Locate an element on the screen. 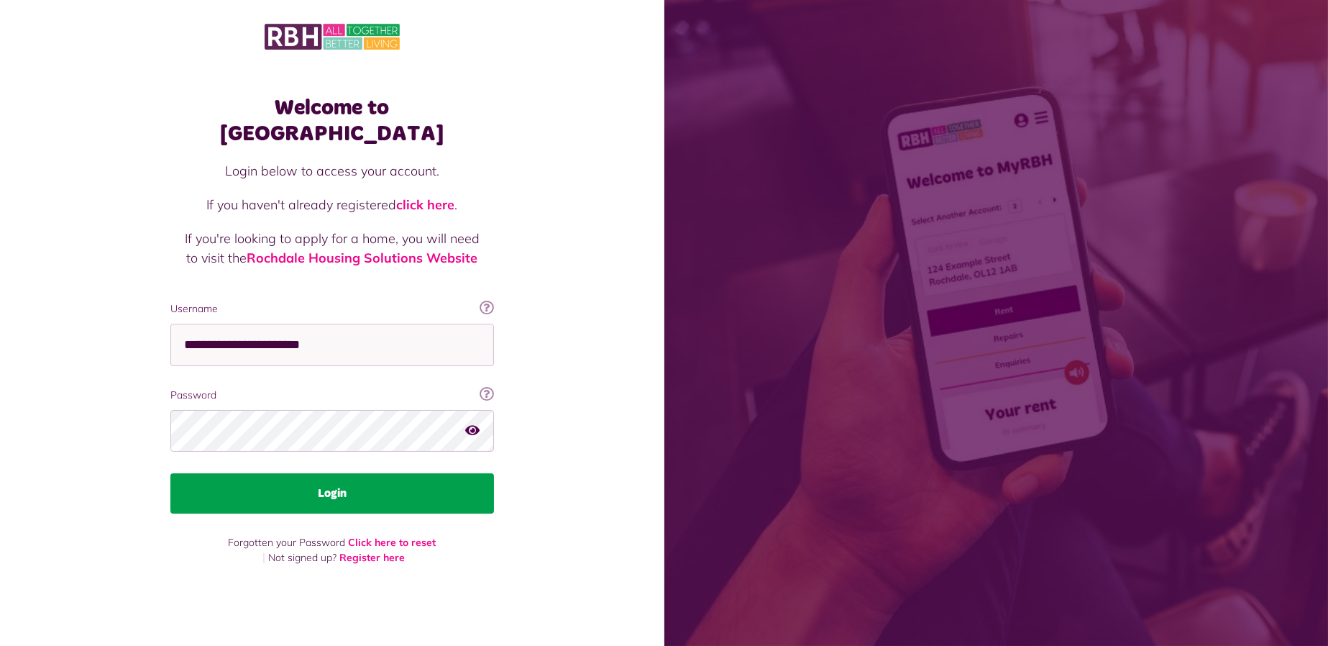  a: Register here is located at coordinates (372, 557).